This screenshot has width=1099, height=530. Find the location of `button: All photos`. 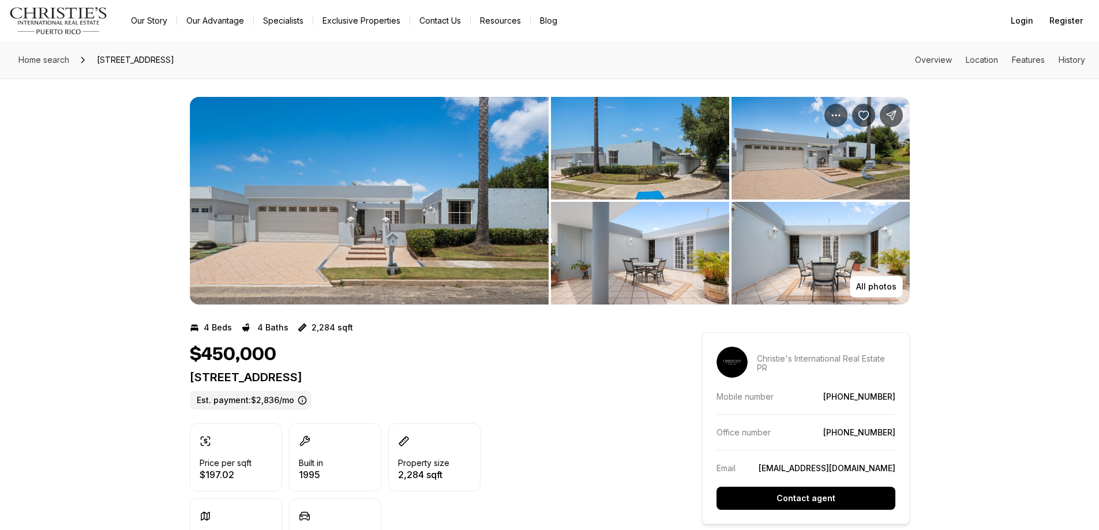

button: All photos is located at coordinates (876, 287).